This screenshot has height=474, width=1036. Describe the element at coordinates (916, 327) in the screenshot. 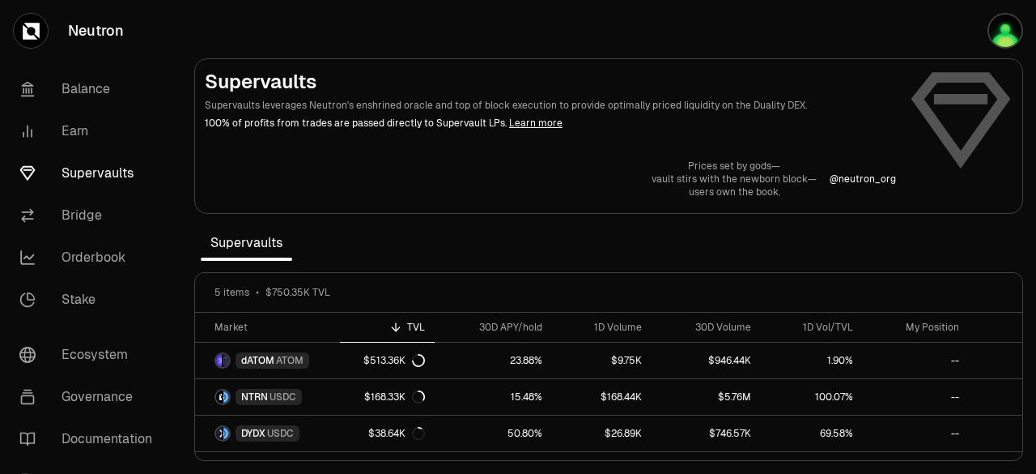

I see `div: My Position` at that location.